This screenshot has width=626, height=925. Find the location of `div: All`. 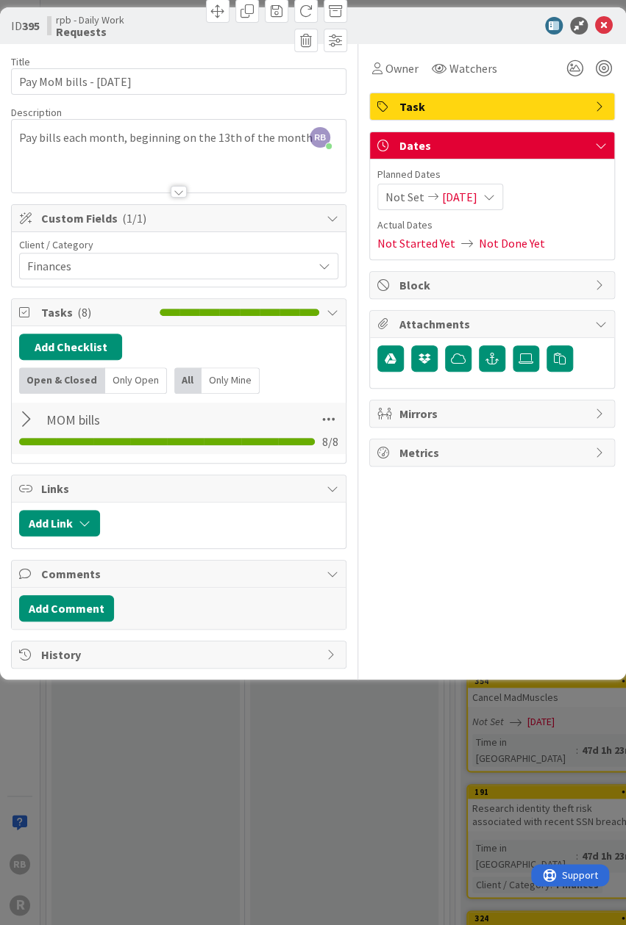

div: All is located at coordinates (187, 381).